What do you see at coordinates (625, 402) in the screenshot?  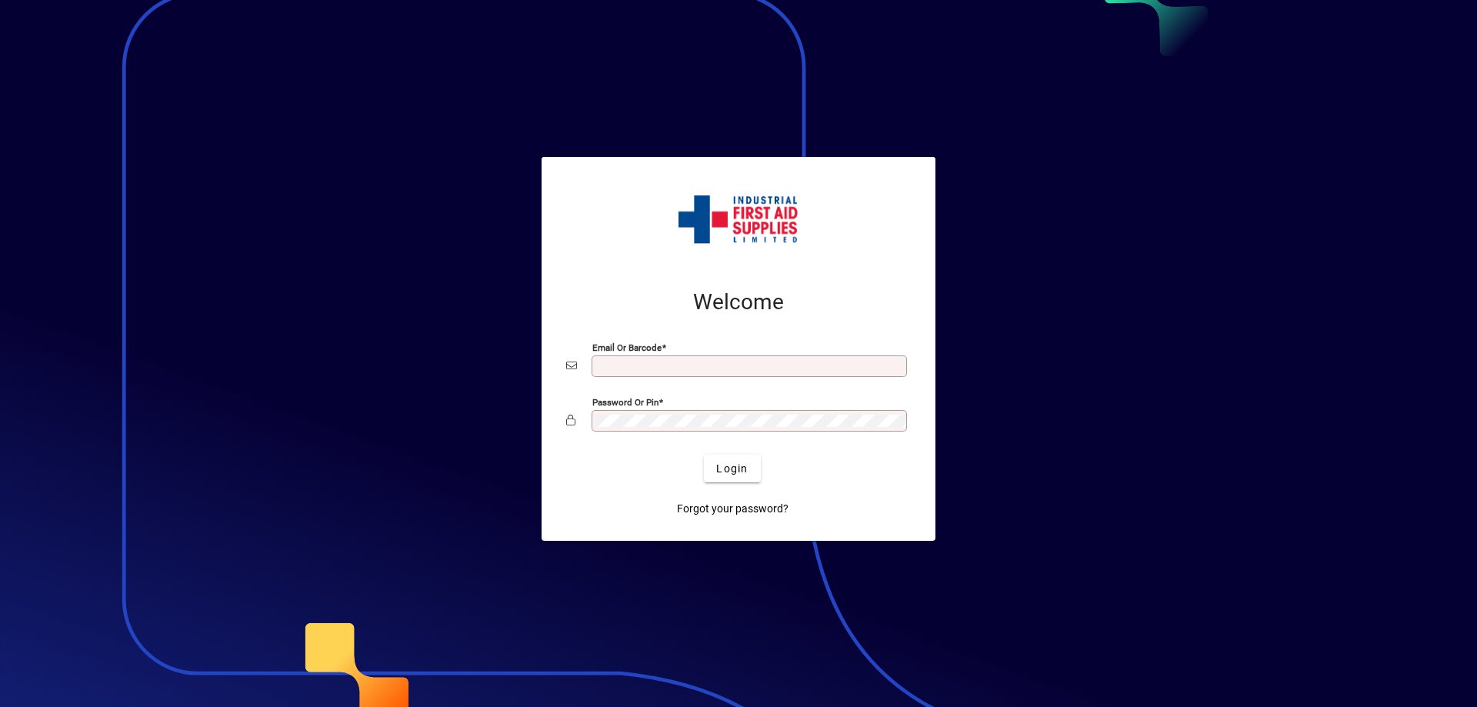 I see `mat-label: Password or Pin` at bounding box center [625, 402].